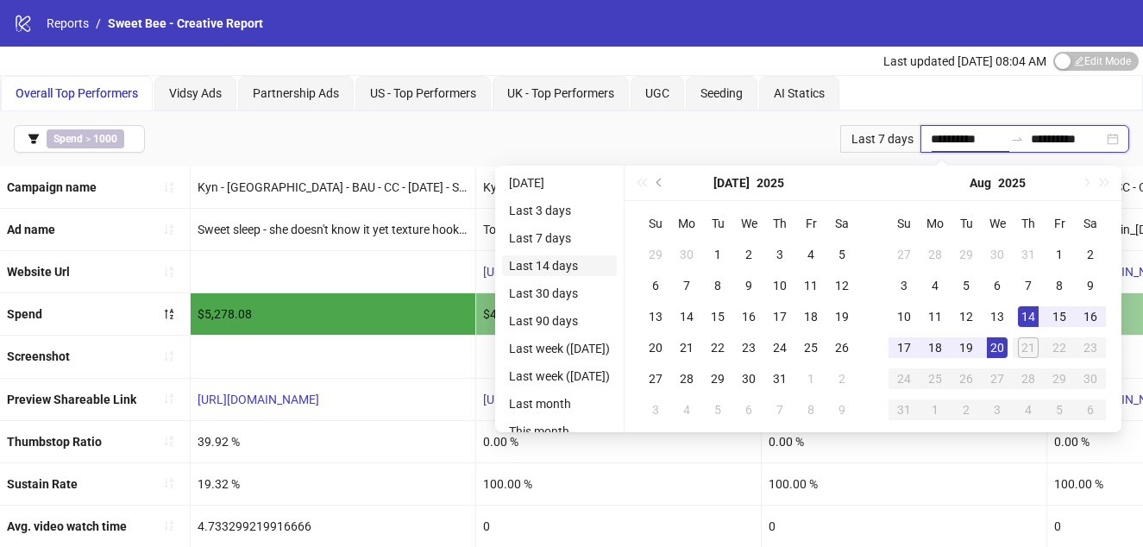  I want to click on span: UGC, so click(657, 93).